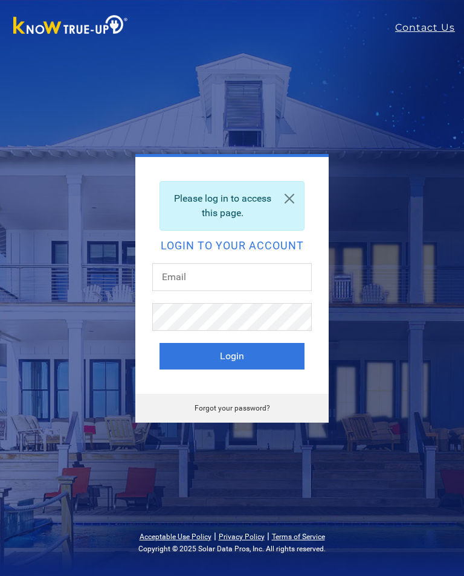  Describe the element at coordinates (71, 26) in the screenshot. I see `img: Know True-Up` at that location.